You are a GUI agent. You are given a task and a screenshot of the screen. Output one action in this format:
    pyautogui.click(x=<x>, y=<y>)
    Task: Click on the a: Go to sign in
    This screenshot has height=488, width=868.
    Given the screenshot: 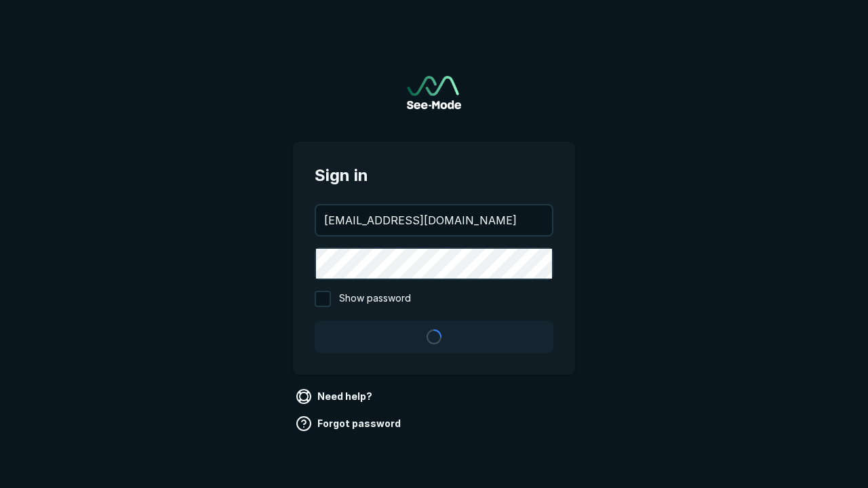 What is the action you would take?
    pyautogui.click(x=434, y=92)
    